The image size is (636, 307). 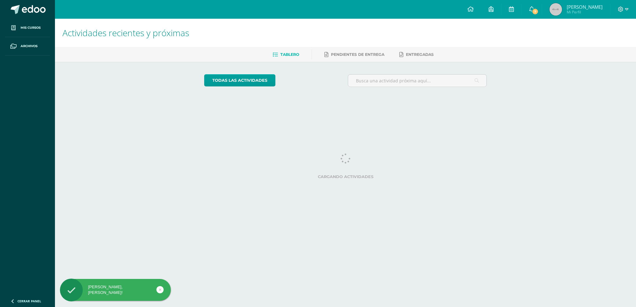 What do you see at coordinates (354, 55) in the screenshot?
I see `a: Pendientes de entrega` at bounding box center [354, 55].